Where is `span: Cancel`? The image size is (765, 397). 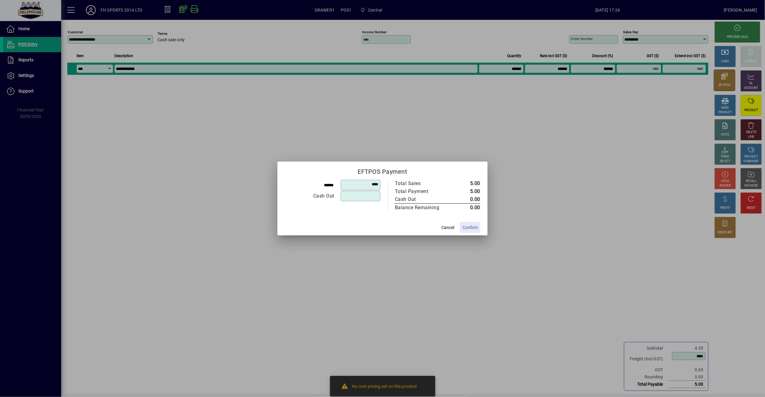 span: Cancel is located at coordinates (448, 228).